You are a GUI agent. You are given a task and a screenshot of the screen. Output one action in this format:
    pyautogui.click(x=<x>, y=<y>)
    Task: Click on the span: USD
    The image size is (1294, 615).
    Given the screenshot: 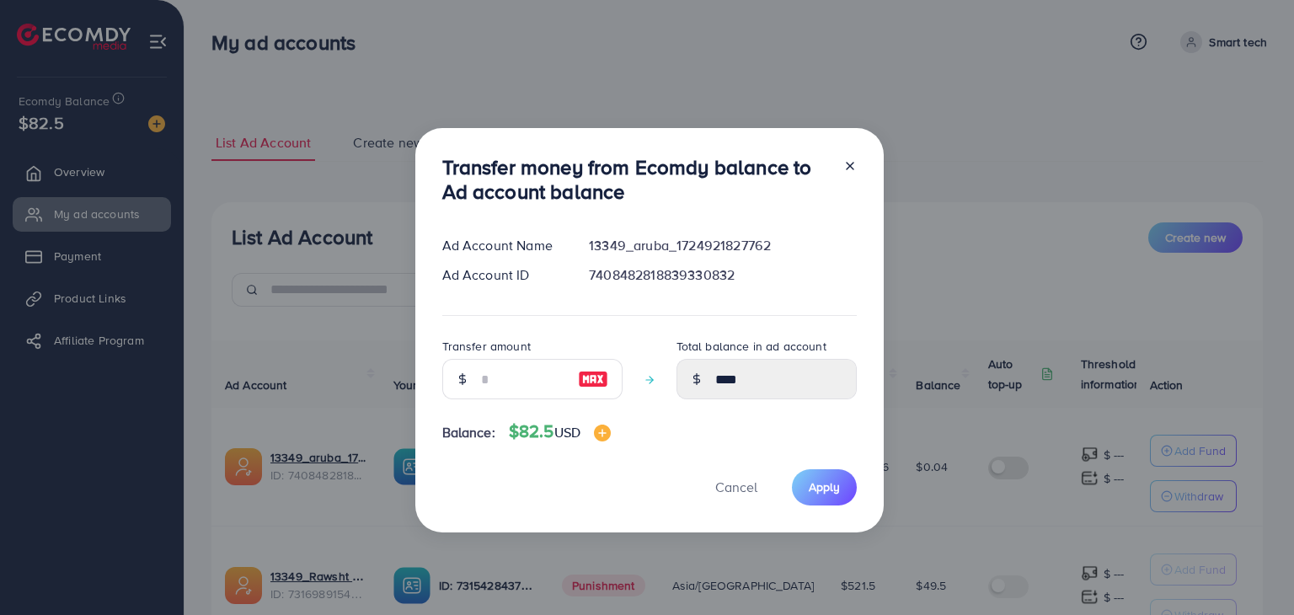 What is the action you would take?
    pyautogui.click(x=567, y=432)
    